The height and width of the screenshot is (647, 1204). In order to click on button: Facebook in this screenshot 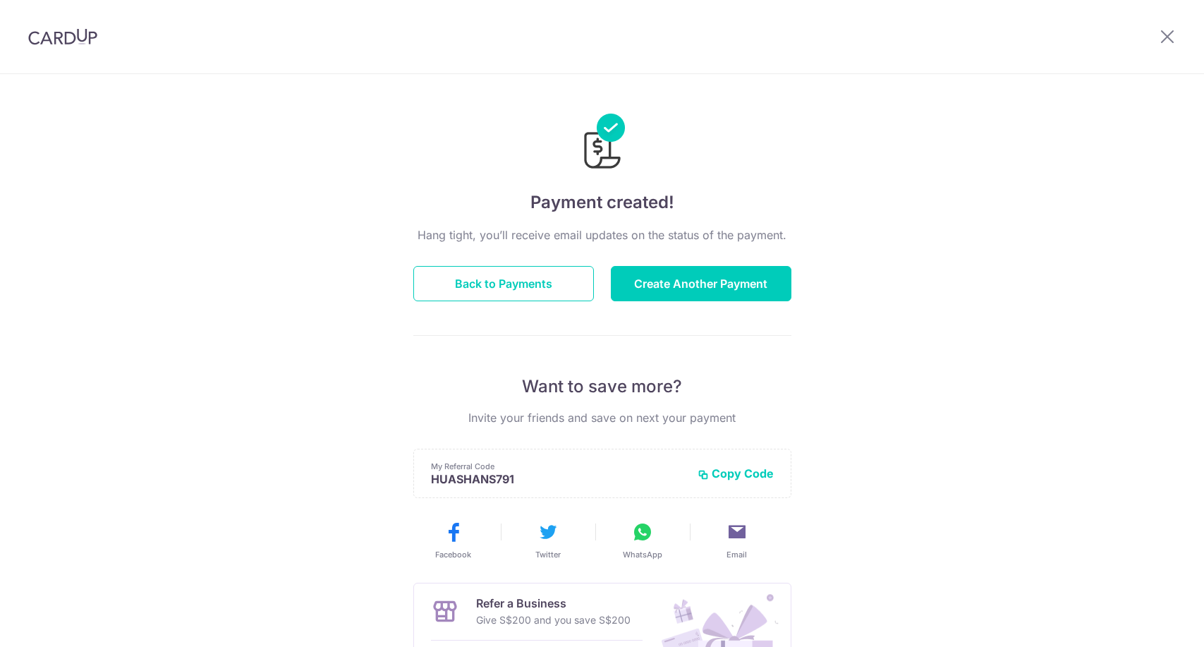, I will do `click(453, 540)`.